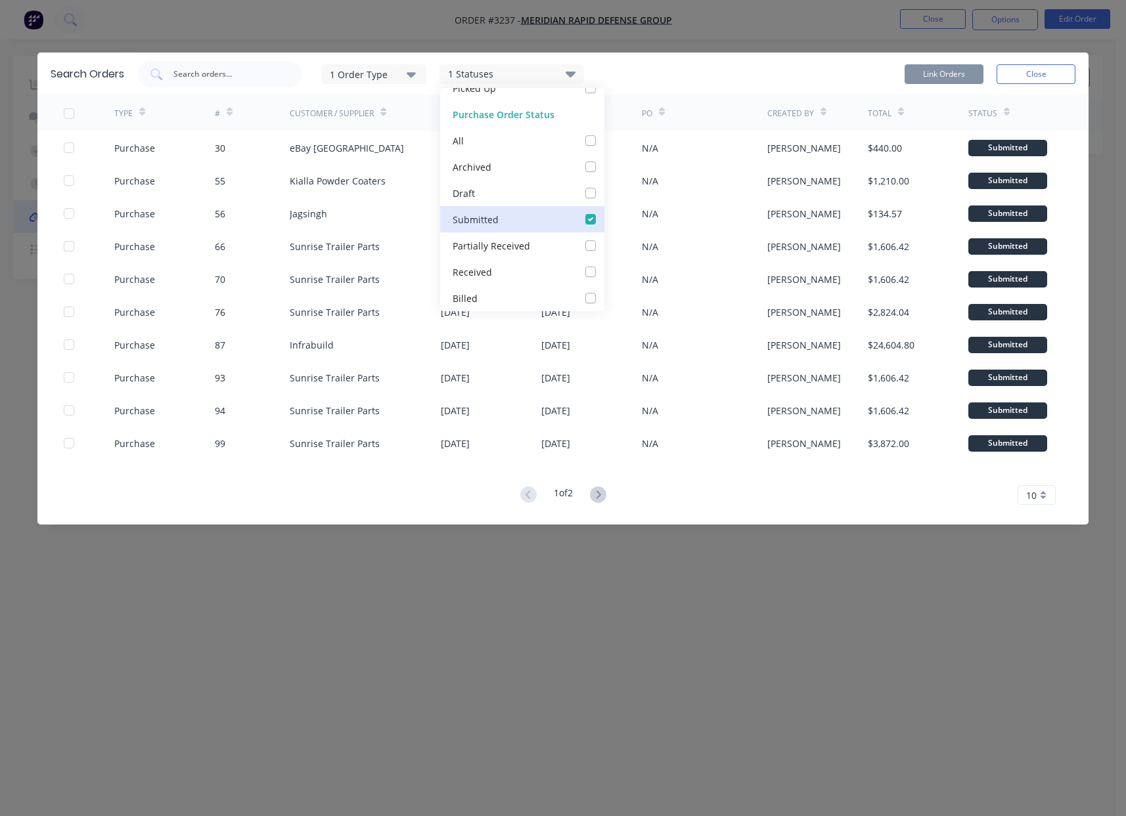  I want to click on div: 76, so click(220, 312).